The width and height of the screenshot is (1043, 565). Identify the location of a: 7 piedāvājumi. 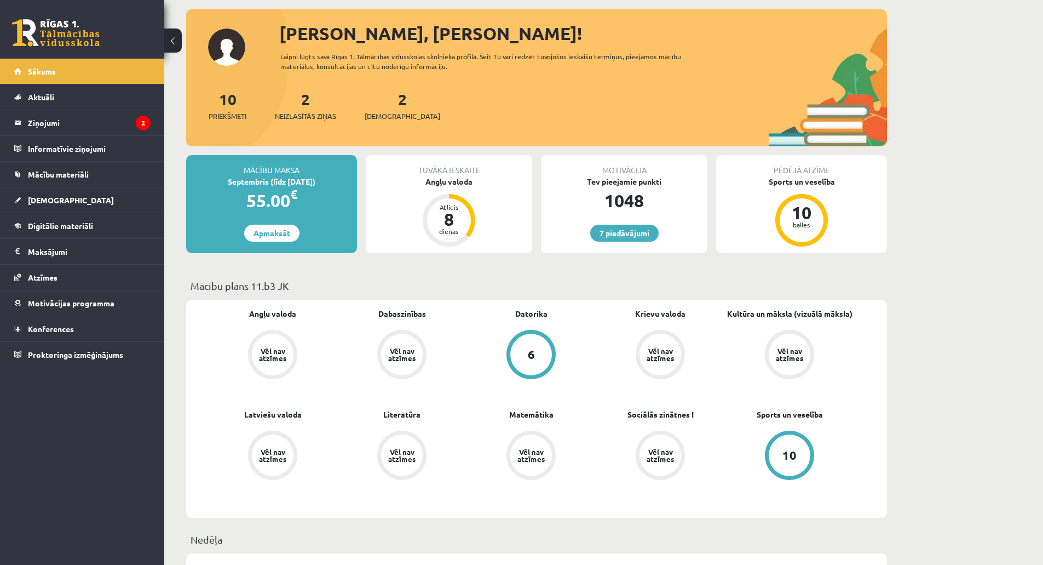
(624, 233).